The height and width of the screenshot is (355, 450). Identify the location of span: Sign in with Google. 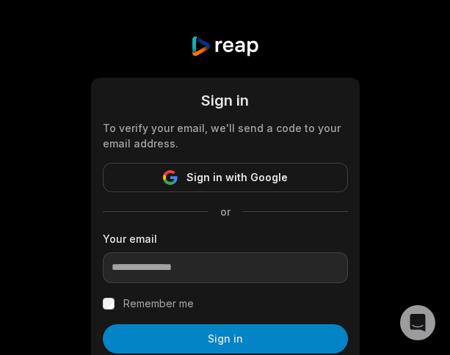
(237, 178).